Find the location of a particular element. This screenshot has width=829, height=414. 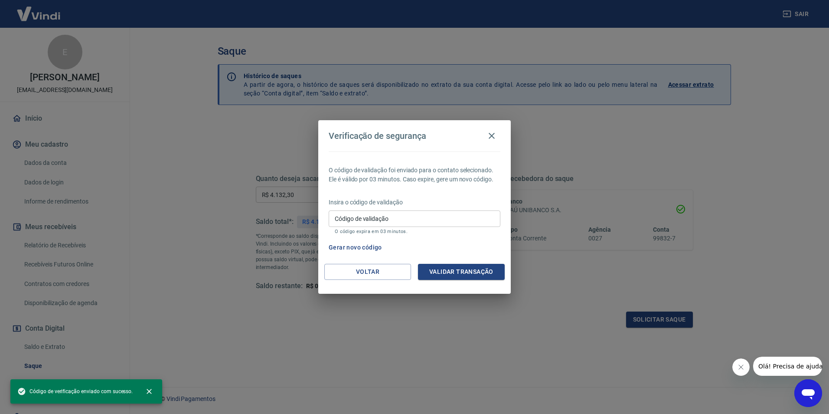

button: close is located at coordinates (149, 391).